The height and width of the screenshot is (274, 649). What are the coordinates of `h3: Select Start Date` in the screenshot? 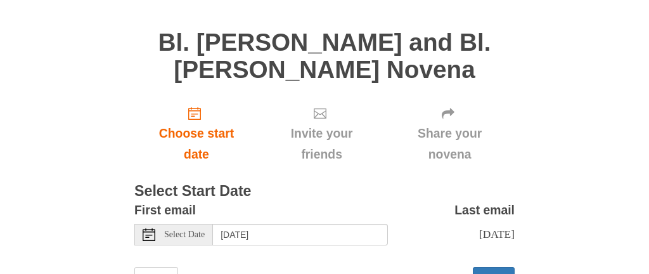 It's located at (324, 191).